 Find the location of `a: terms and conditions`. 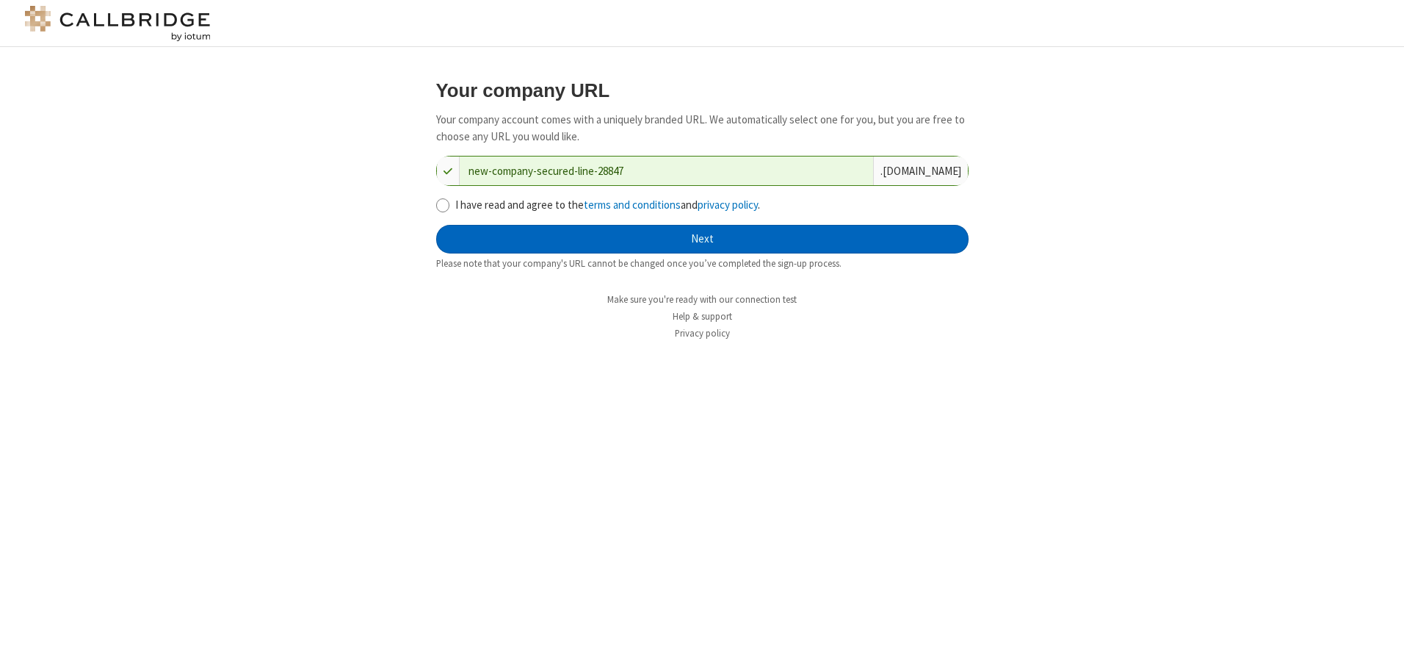

a: terms and conditions is located at coordinates (632, 204).